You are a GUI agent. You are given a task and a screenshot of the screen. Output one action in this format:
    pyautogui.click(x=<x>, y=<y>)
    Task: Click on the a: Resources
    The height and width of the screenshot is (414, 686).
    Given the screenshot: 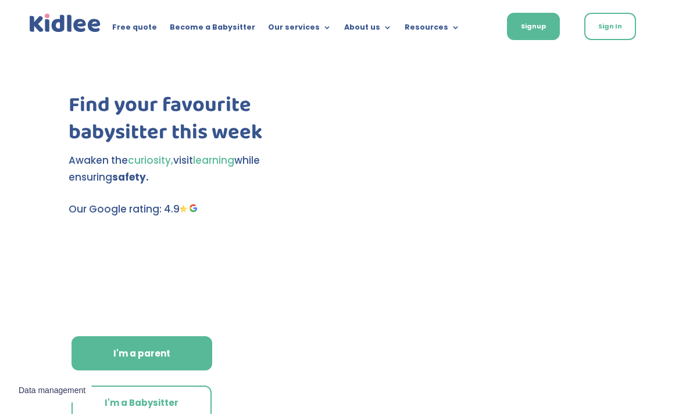 What is the action you would take?
    pyautogui.click(x=432, y=30)
    